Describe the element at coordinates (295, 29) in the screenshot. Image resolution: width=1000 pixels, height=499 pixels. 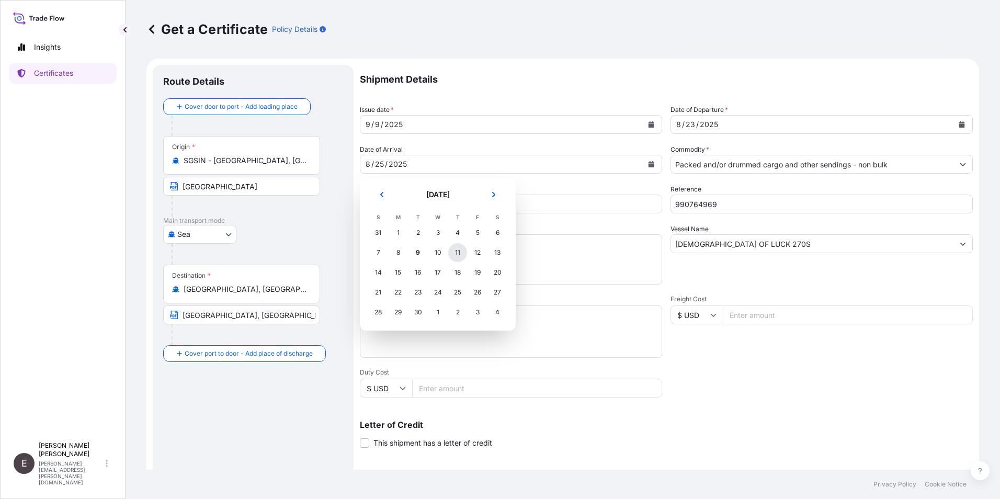
I see `p: Policy Details` at that location.